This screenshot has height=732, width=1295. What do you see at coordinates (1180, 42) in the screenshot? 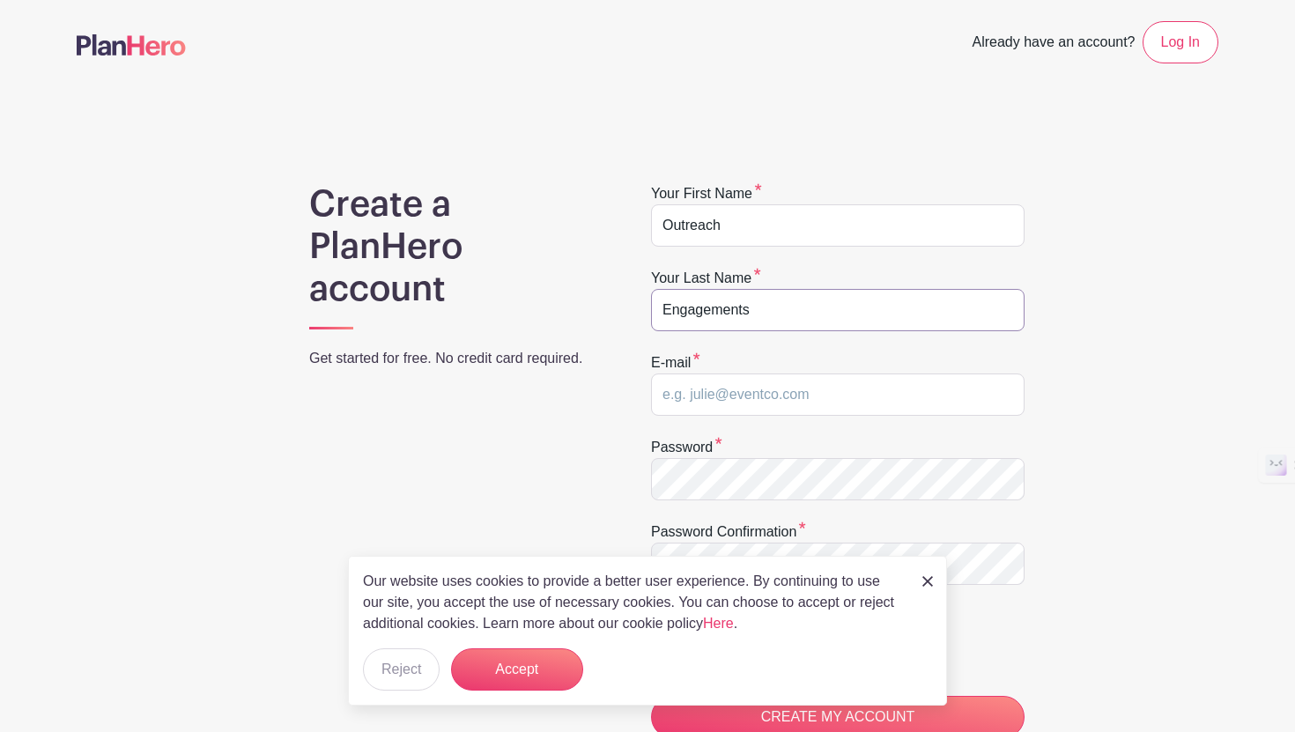
I see `a: Log In` at bounding box center [1180, 42].